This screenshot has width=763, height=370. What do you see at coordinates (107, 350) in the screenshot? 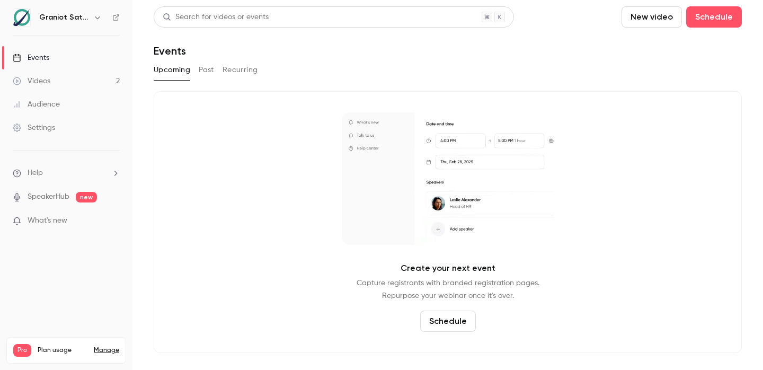
I see `a: Manage` at bounding box center [107, 350].